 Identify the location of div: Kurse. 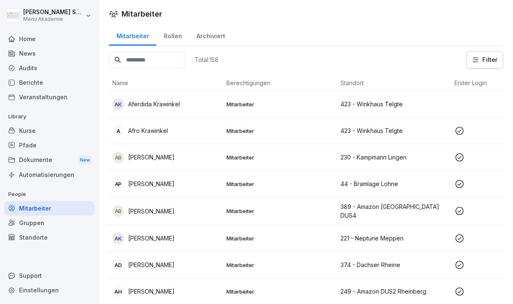
(49, 130).